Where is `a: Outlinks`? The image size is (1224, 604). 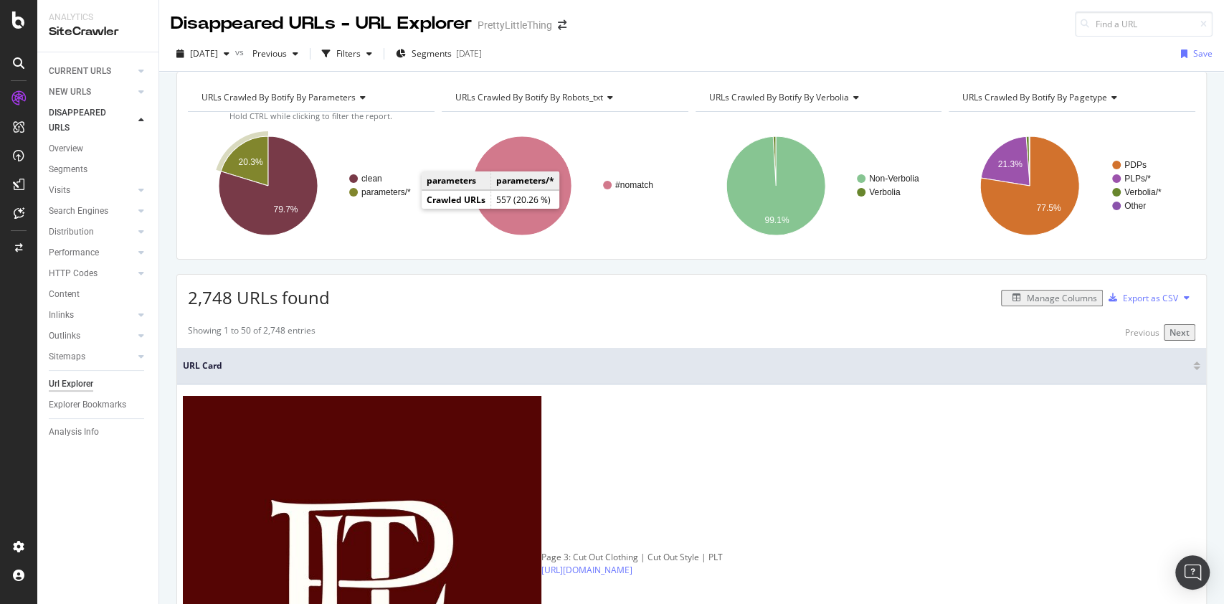 a: Outlinks is located at coordinates (91, 335).